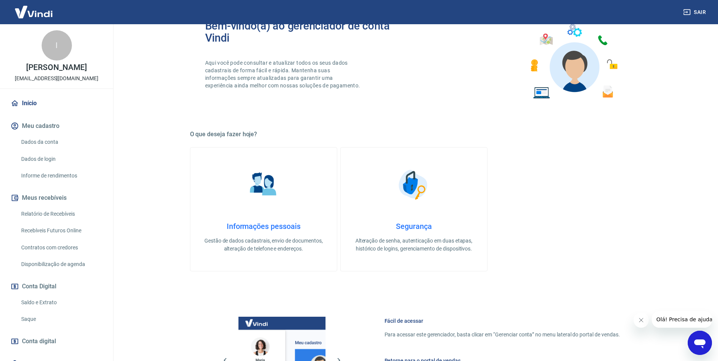 Image resolution: width=718 pixels, height=361 pixels. Describe the element at coordinates (34, 8) in the screenshot. I see `span: Olá! Precisa de ajuda?` at that location.